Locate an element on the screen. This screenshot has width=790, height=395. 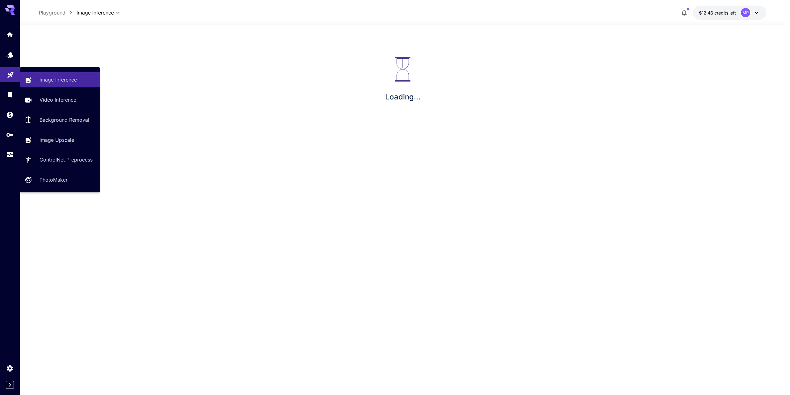
div: Settings is located at coordinates (10, 368).